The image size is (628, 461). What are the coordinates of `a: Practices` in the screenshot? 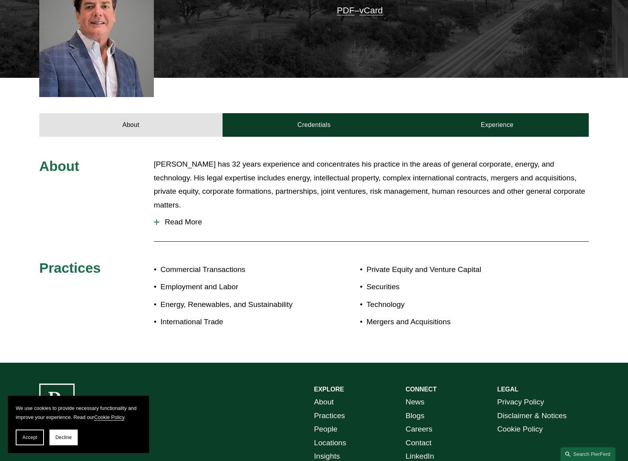 It's located at (329, 415).